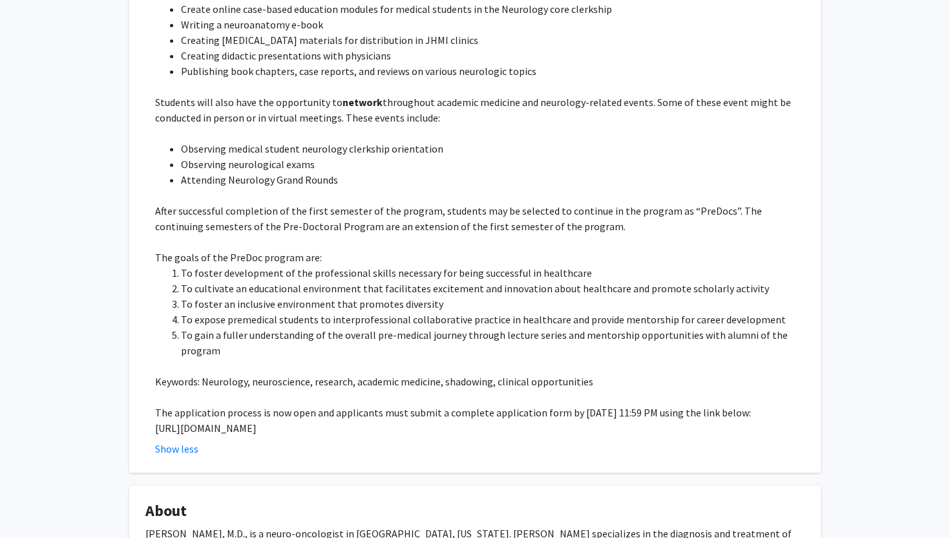 Image resolution: width=950 pixels, height=538 pixels. What do you see at coordinates (493, 149) in the screenshot?
I see `li: Observing medical student neurology clerkship orientation` at bounding box center [493, 149].